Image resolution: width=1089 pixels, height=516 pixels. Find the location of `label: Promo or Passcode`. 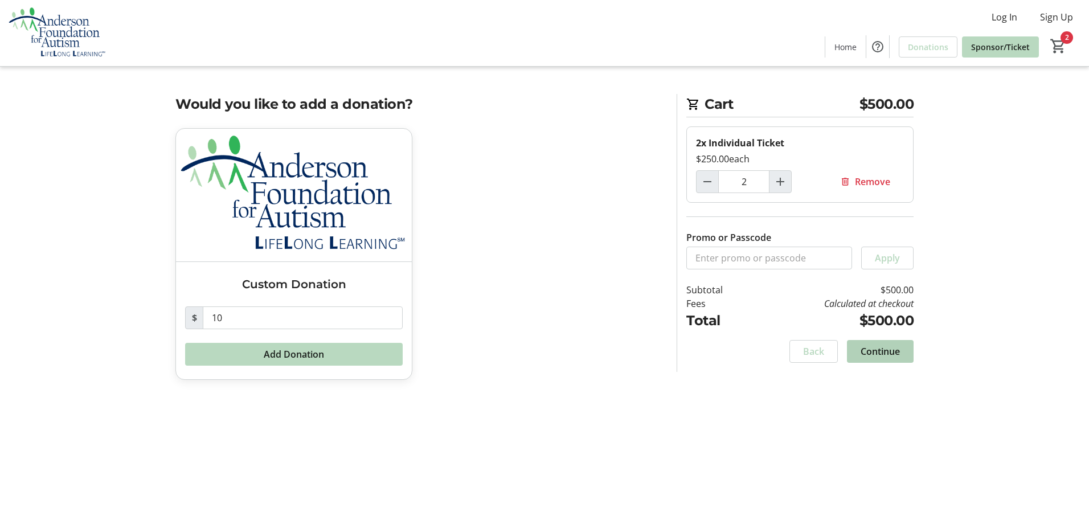

label: Promo or Passcode is located at coordinates (729, 238).